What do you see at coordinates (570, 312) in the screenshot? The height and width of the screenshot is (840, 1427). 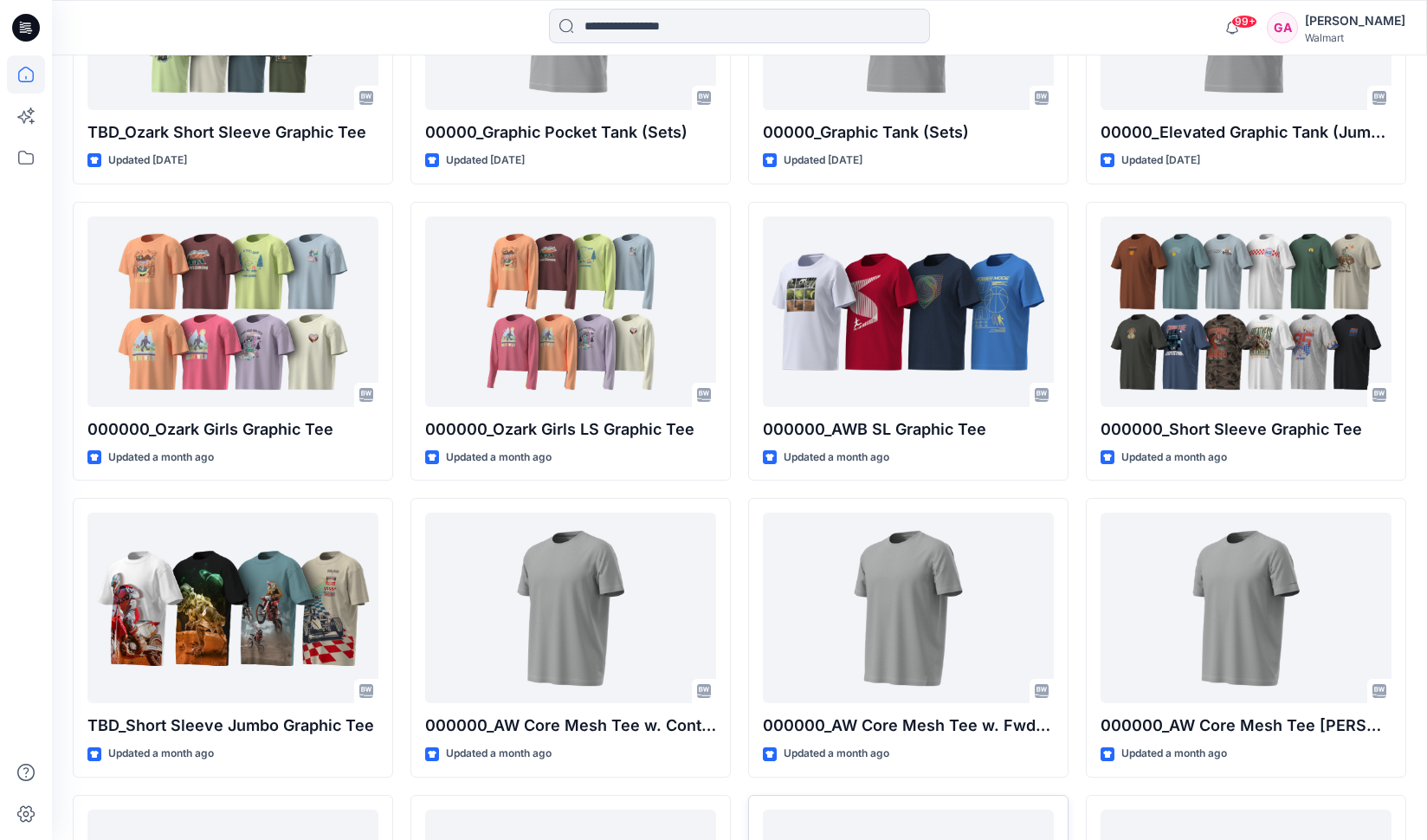 I see `a: 000000_Ozark Girls LS Graphic Tee` at bounding box center [570, 312].